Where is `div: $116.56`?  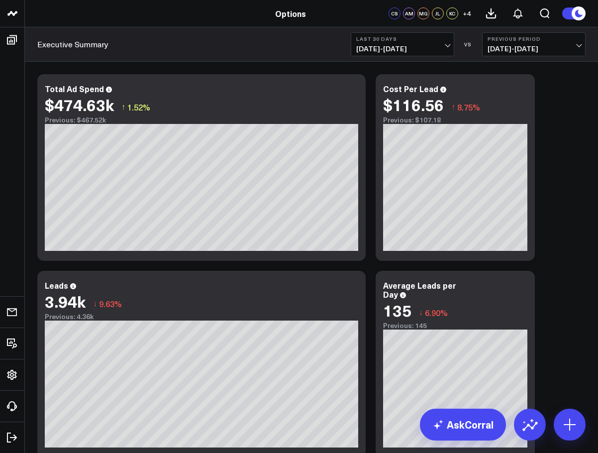 div: $116.56 is located at coordinates (413, 104).